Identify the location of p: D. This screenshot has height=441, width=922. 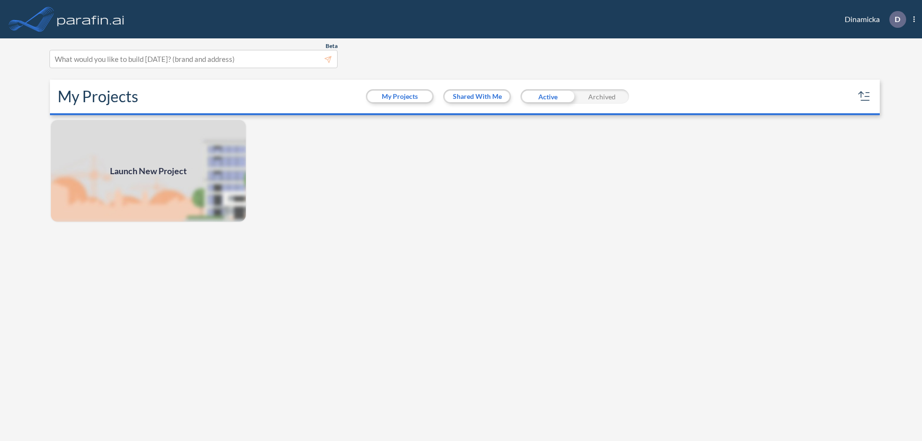
(897, 19).